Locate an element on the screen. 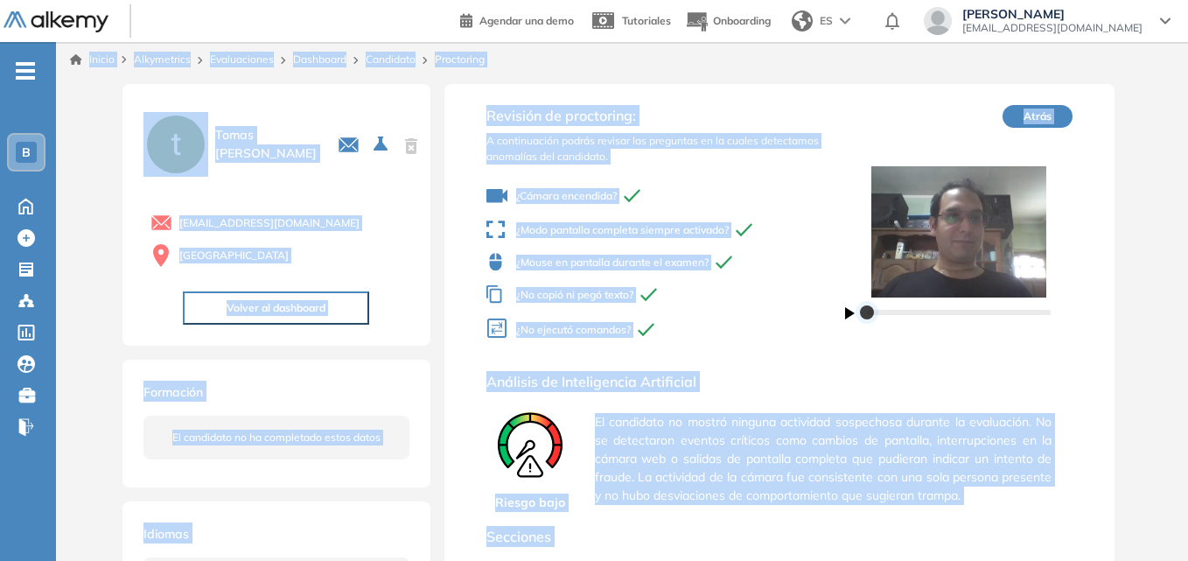 This screenshot has height=561, width=1188. span: Onboarding is located at coordinates (742, 20).